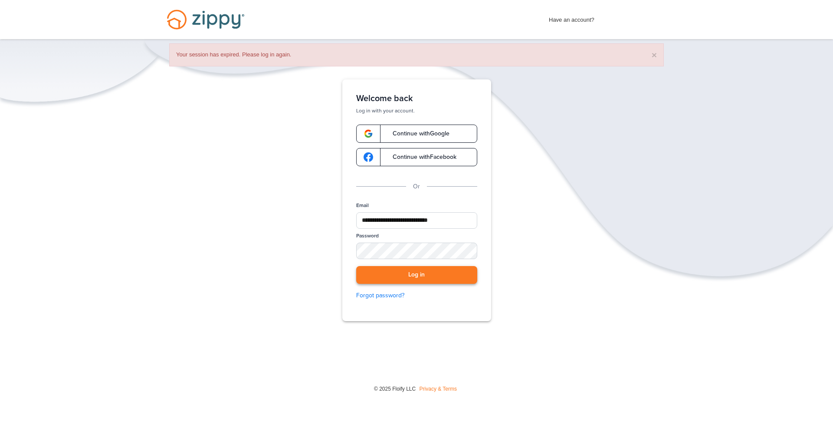 The image size is (833, 431). What do you see at coordinates (416, 134) in the screenshot?
I see `a: google-logoContinue withGoogle` at bounding box center [416, 134].